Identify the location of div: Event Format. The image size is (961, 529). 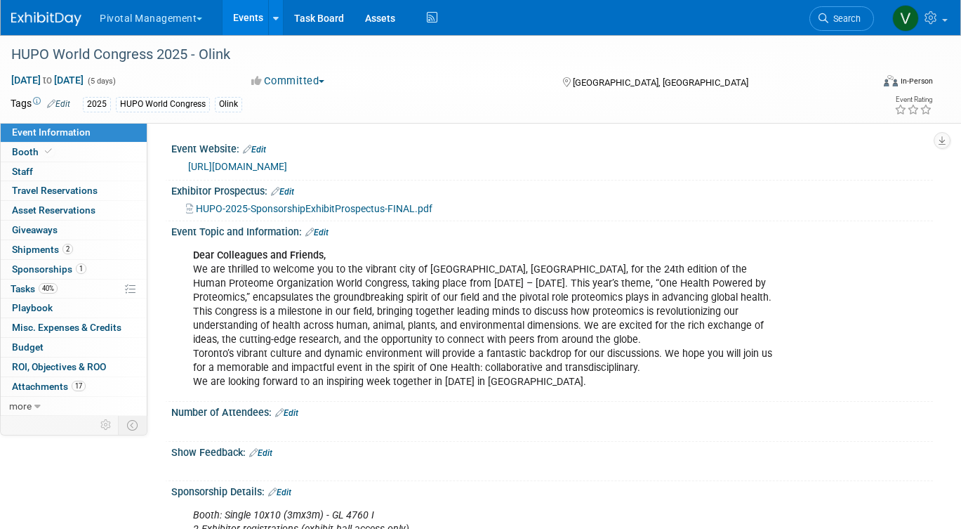
(865, 84).